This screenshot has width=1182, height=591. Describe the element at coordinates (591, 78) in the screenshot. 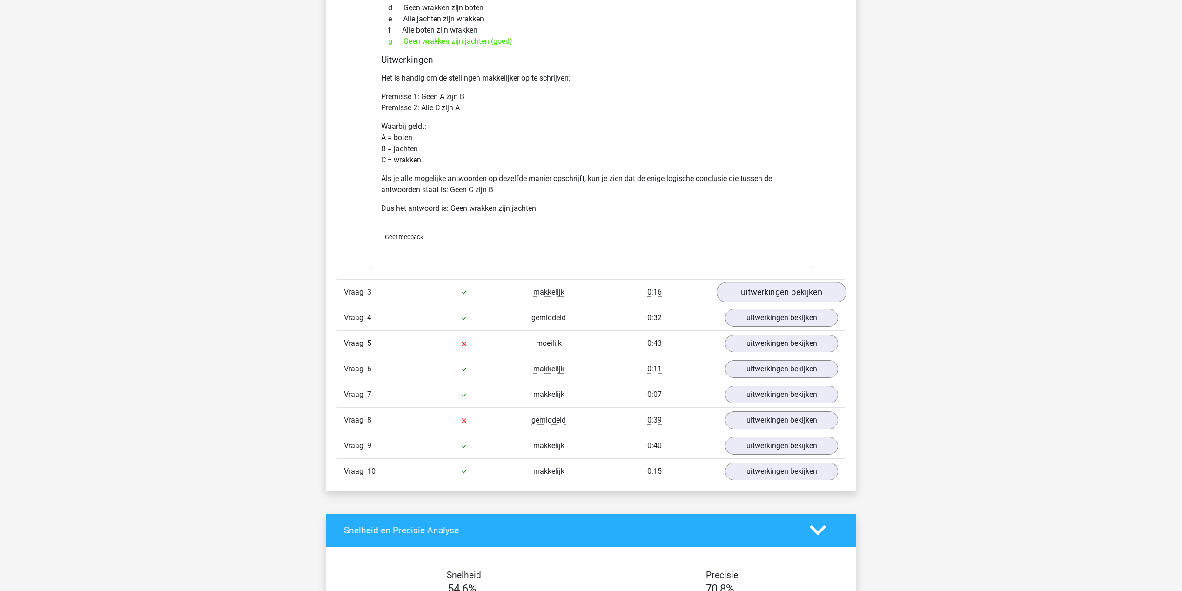

I see `p: Het is handig om de stellingen makkelijker op te schrijven:` at that location.